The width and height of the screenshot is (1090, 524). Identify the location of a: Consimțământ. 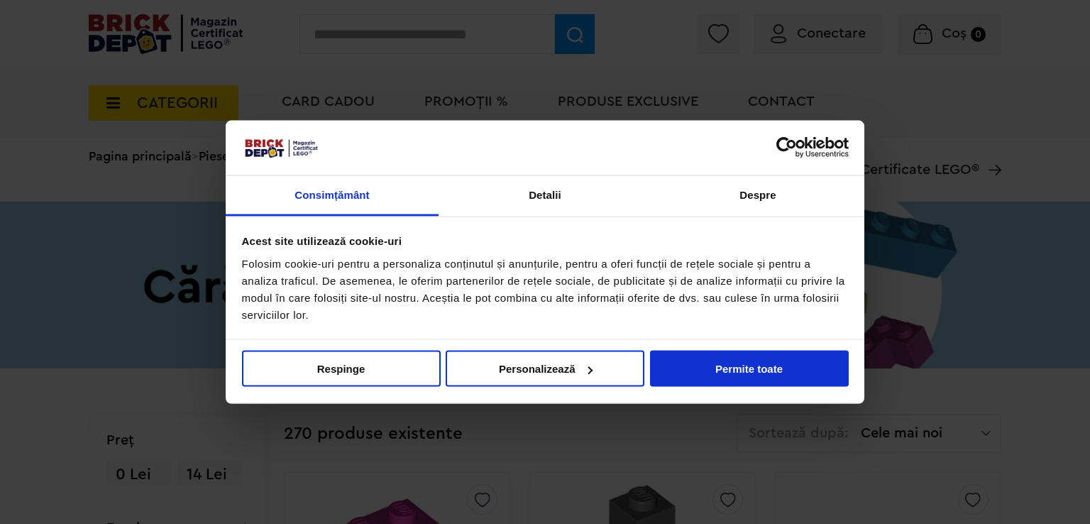
(332, 195).